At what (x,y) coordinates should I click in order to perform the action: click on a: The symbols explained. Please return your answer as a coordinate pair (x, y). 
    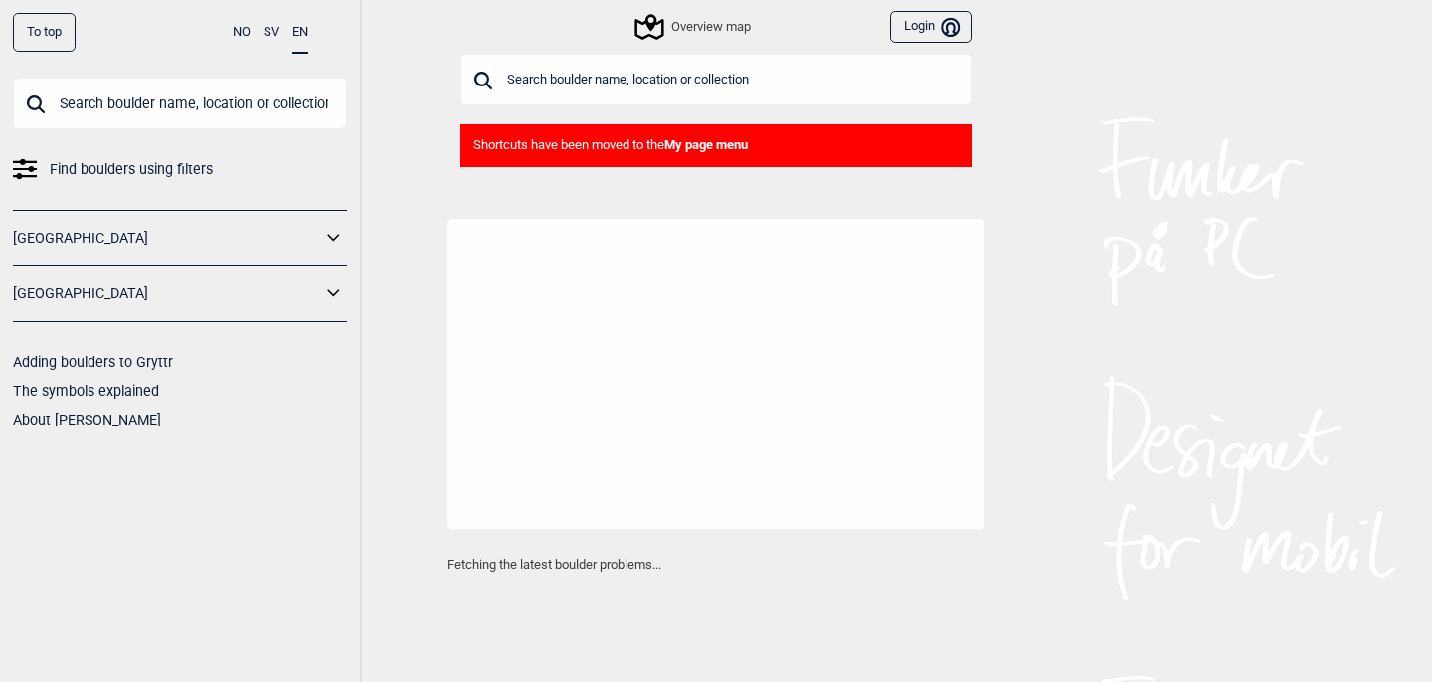
    Looking at the image, I should click on (86, 391).